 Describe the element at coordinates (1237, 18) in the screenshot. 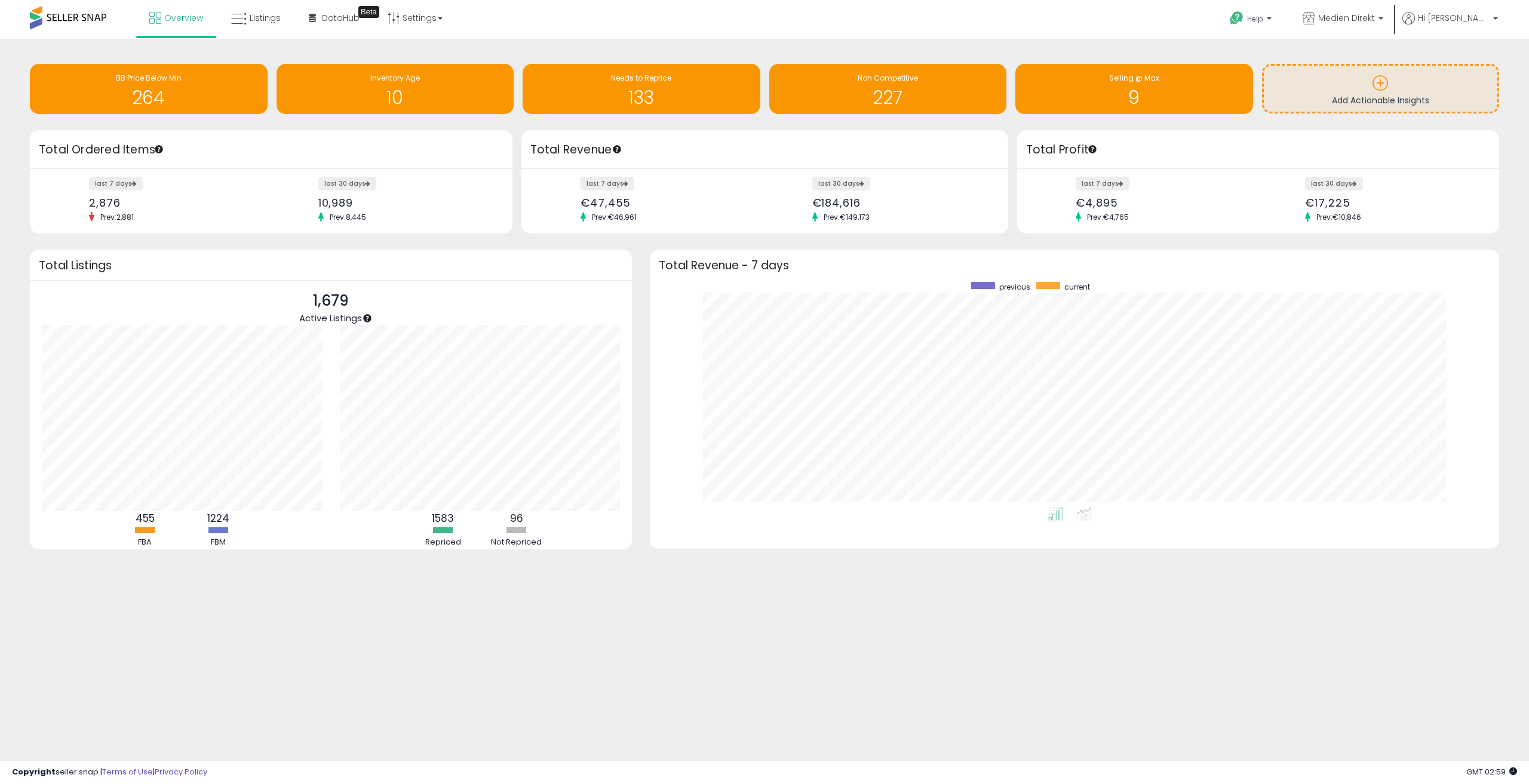

I see `i: Get Help` at that location.